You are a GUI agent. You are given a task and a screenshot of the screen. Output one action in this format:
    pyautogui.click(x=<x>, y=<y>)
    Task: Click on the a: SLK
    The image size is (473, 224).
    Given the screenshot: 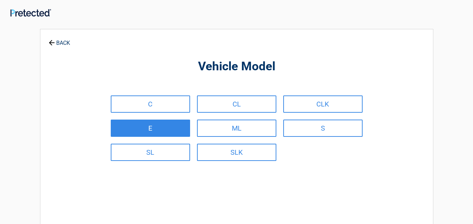 What is the action you would take?
    pyautogui.click(x=237, y=152)
    